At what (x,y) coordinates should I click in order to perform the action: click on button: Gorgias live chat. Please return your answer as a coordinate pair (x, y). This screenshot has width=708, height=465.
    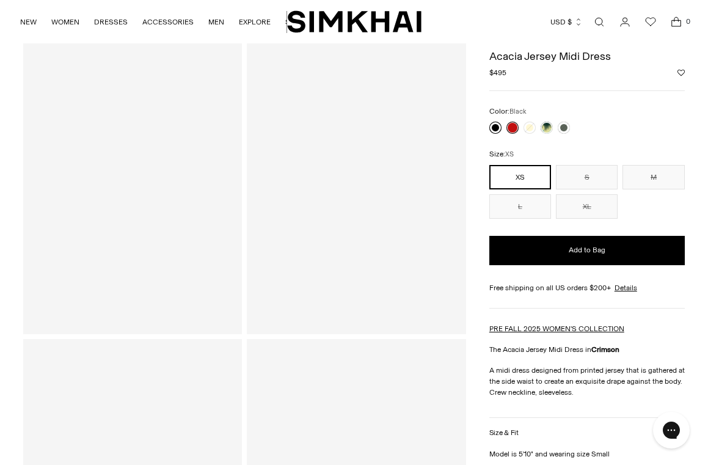
    Looking at the image, I should click on (24, 23).